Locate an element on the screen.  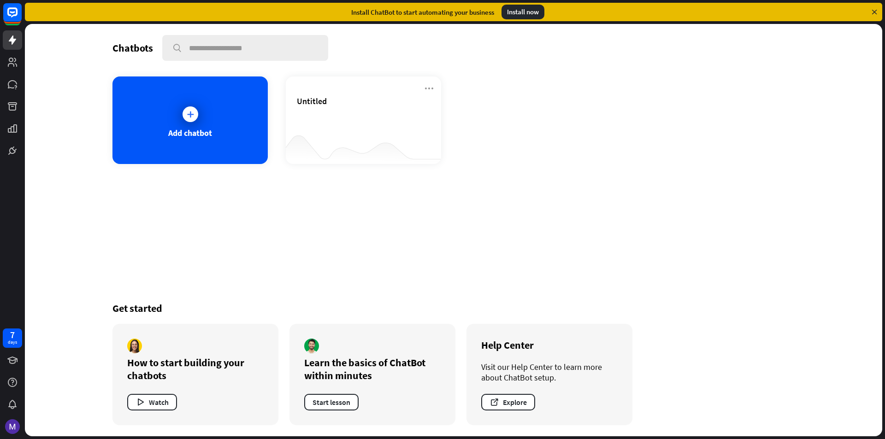
button: Open LiveChat chat widget is located at coordinates (21, 18).